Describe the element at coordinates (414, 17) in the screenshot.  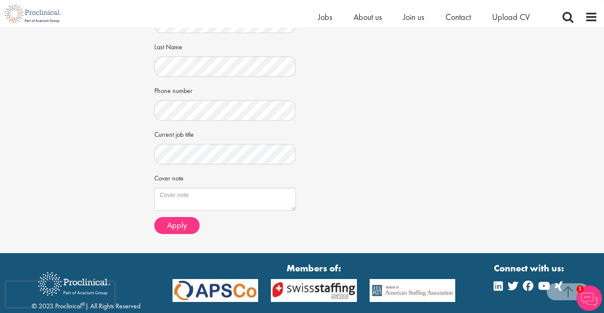
I see `span: Join us` at that location.